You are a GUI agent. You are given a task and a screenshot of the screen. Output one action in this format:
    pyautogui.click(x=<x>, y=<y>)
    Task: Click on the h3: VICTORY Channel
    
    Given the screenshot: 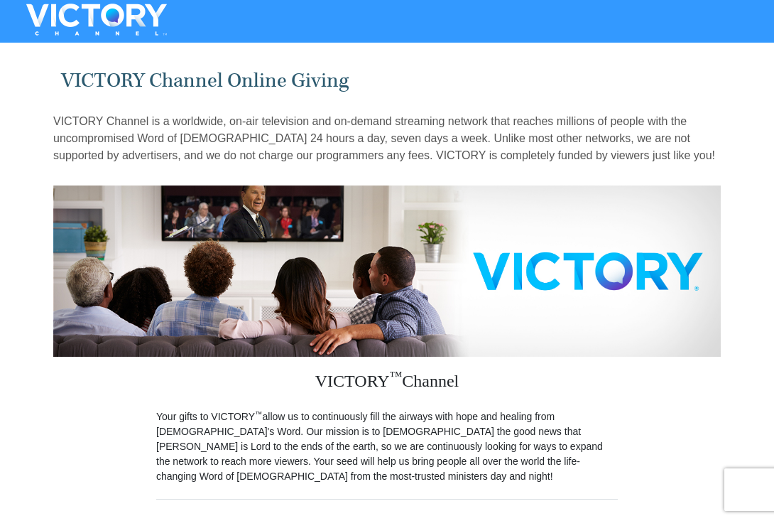 What is the action you would take?
    pyautogui.click(x=387, y=383)
    